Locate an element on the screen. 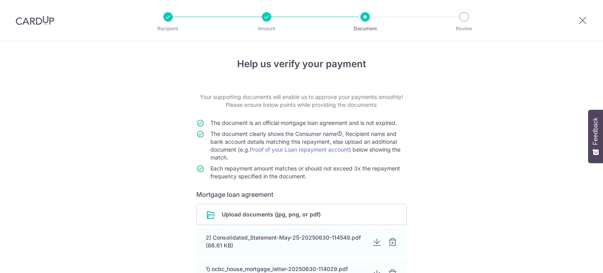 The image size is (603, 273). button: Feedback - Show survey is located at coordinates (596, 136).